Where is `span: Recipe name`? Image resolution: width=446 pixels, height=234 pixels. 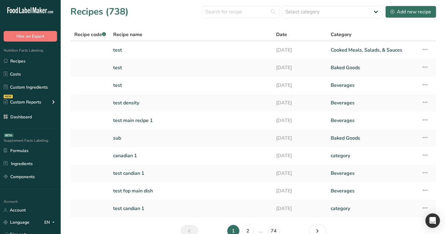 span: Recipe name is located at coordinates (128, 35).